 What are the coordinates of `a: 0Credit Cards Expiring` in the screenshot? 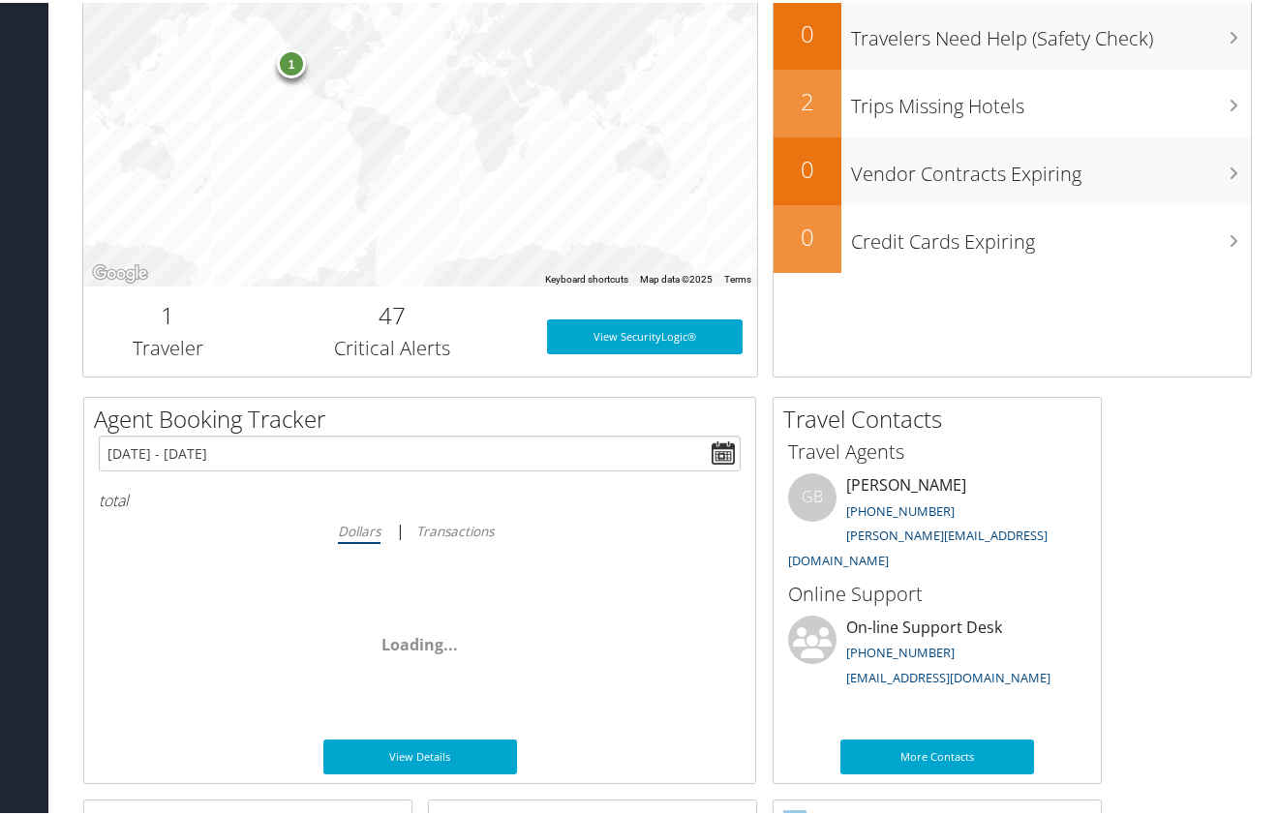 It's located at (1012, 236).